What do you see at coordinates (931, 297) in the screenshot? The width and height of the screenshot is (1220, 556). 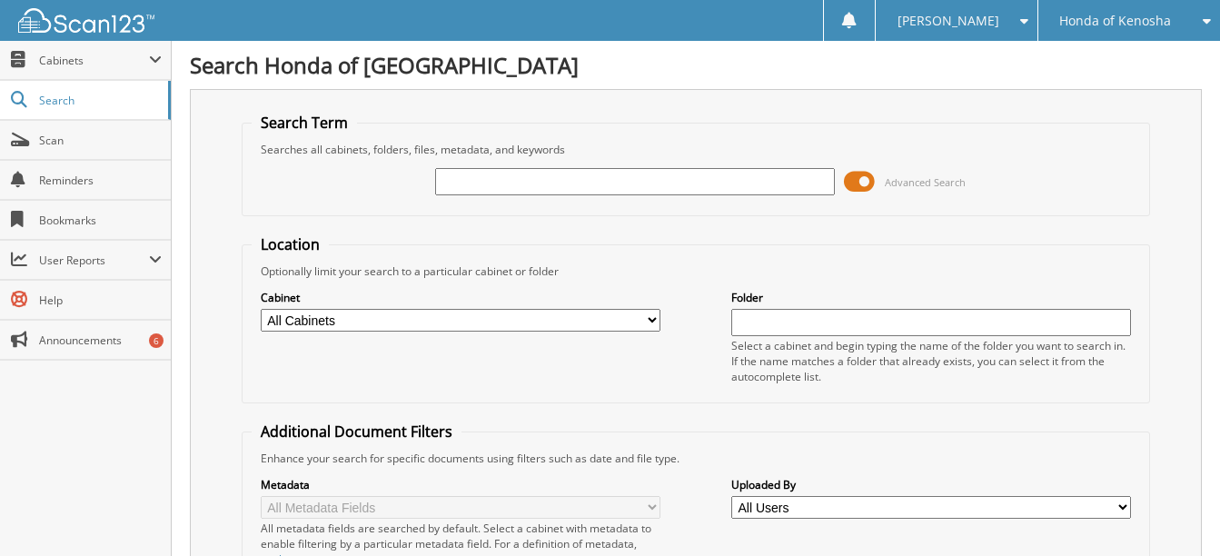 I see `label: Folder` at bounding box center [931, 297].